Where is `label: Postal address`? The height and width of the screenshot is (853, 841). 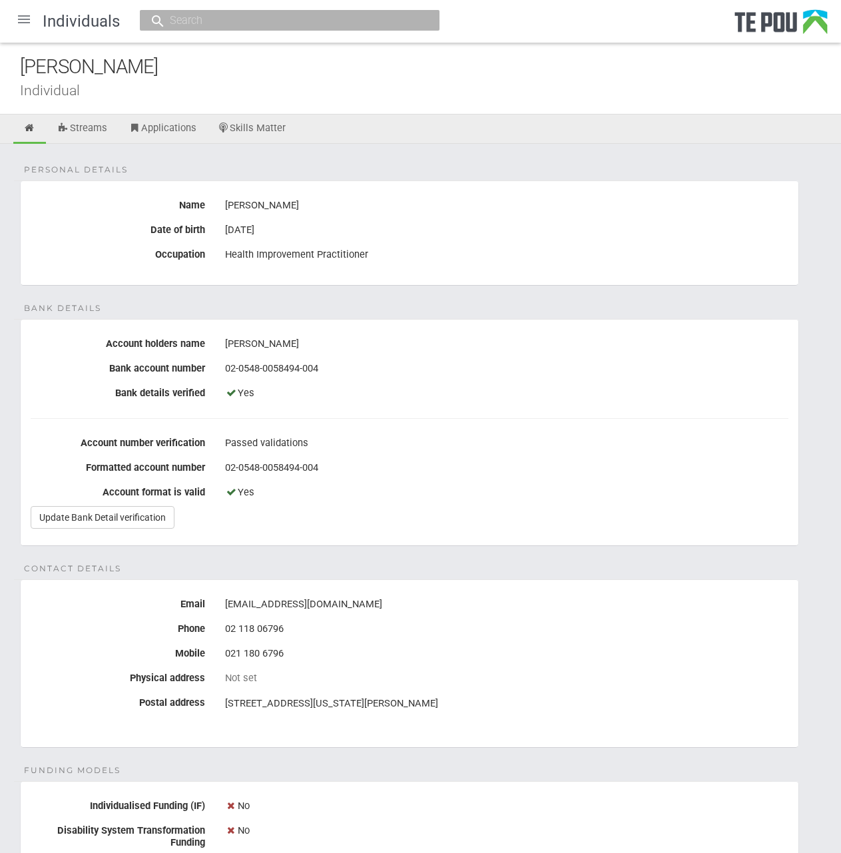 label: Postal address is located at coordinates (118, 700).